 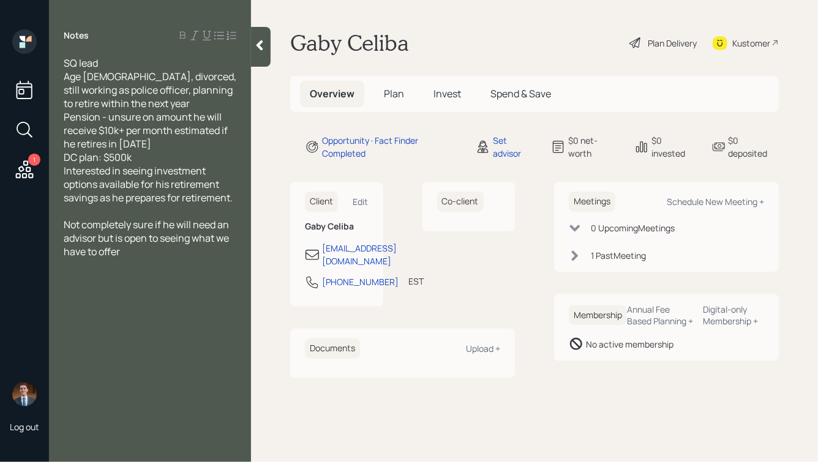 I want to click on span: Overview, so click(x=332, y=94).